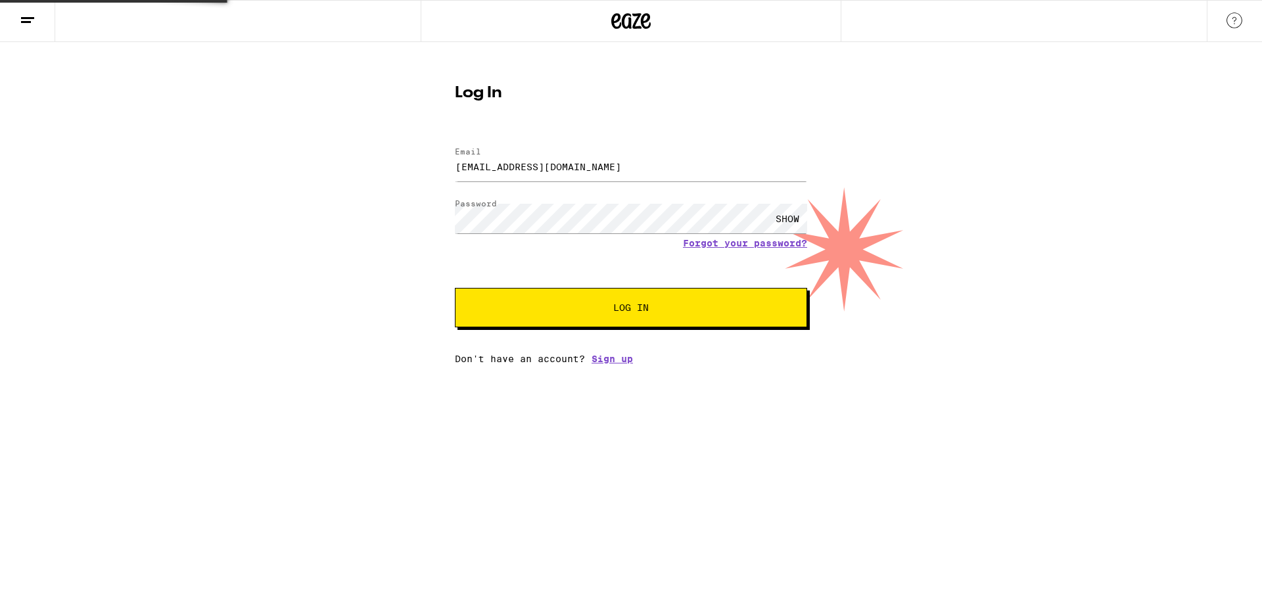 This screenshot has height=604, width=1262. I want to click on a: Forgot your password?, so click(745, 243).